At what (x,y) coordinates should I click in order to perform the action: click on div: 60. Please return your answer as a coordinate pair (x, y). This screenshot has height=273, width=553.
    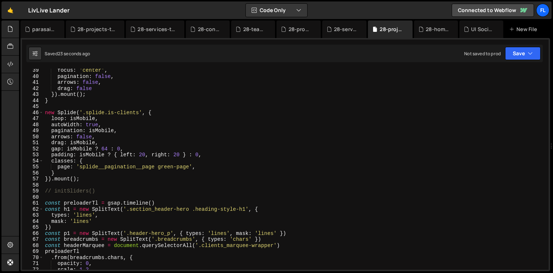
    Looking at the image, I should click on (33, 197).